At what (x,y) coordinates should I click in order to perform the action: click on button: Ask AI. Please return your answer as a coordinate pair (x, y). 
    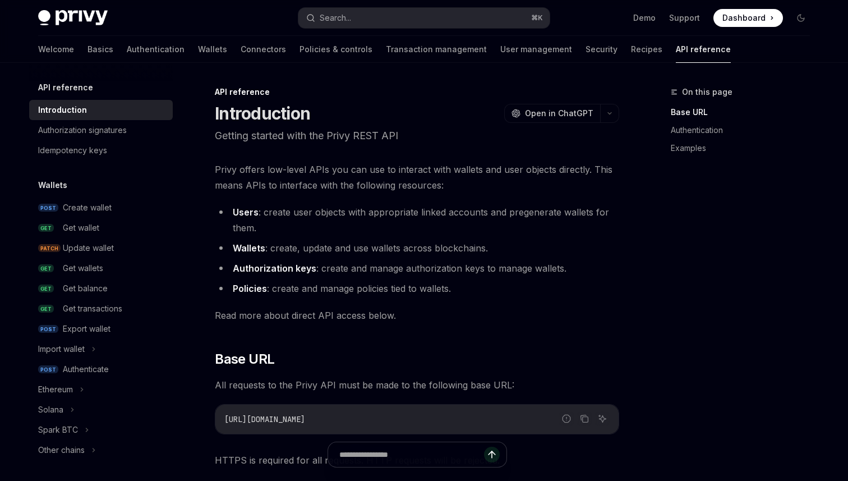
    Looking at the image, I should click on (603, 419).